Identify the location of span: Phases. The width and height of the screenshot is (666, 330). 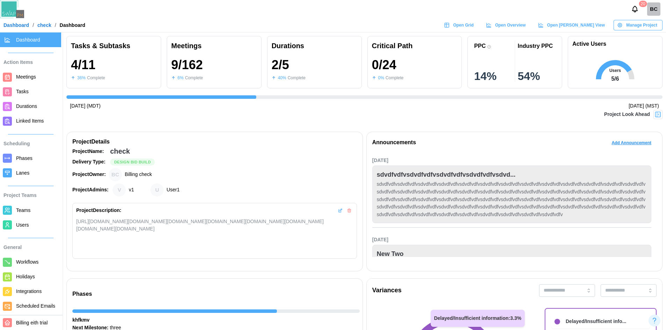
(24, 158).